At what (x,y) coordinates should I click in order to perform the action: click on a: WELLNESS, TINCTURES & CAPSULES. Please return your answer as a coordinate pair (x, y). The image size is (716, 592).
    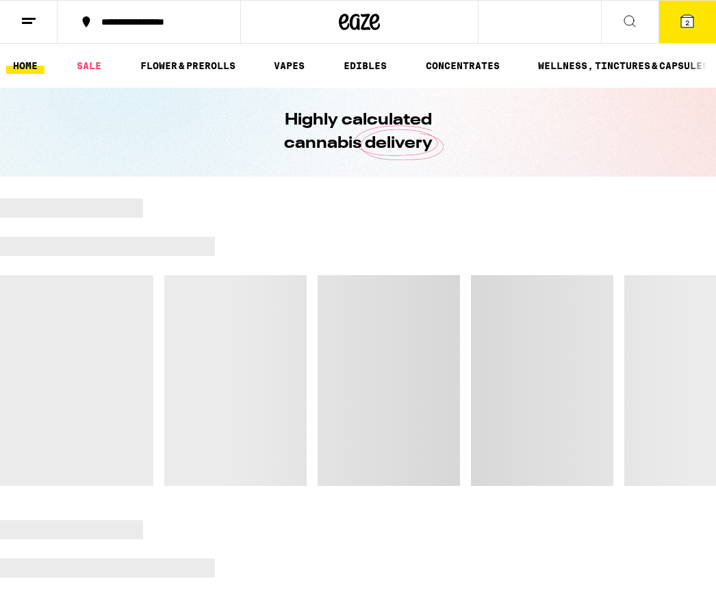
    Looking at the image, I should click on (623, 66).